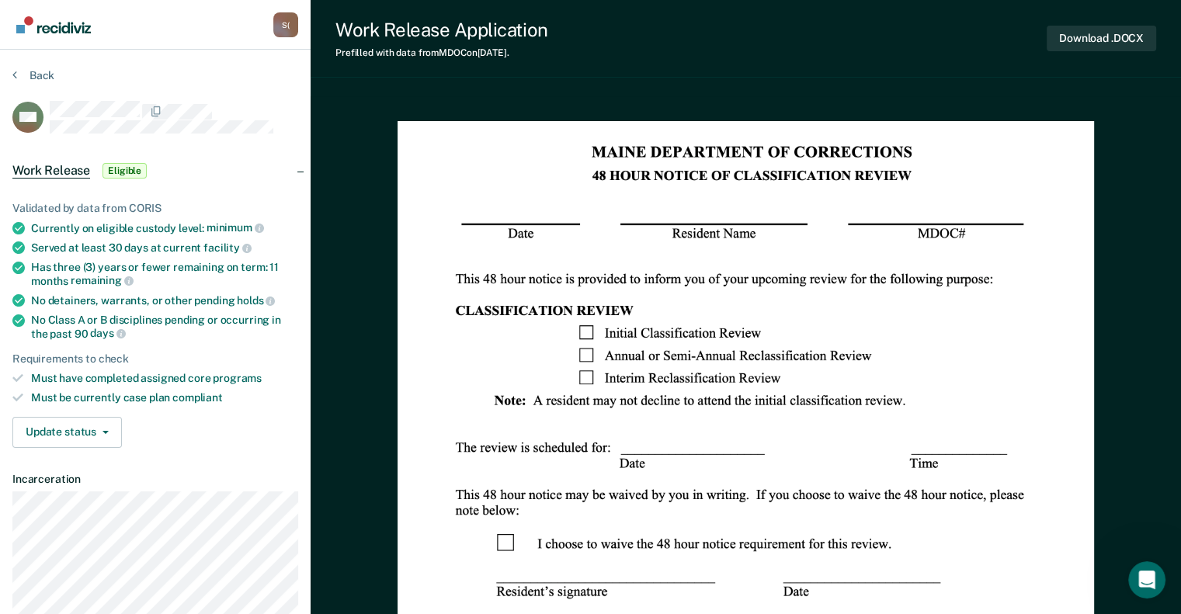  I want to click on div: Must have completed assigned core, so click(165, 378).